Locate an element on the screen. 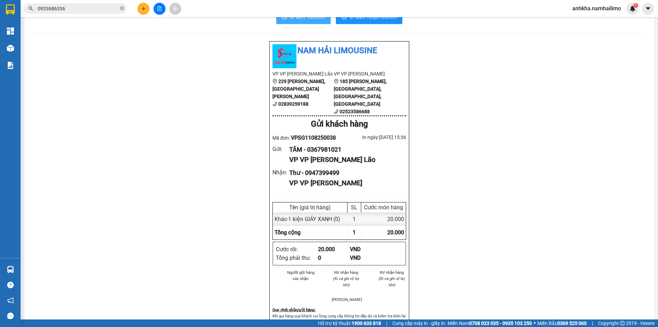  span: search is located at coordinates (31, 9).